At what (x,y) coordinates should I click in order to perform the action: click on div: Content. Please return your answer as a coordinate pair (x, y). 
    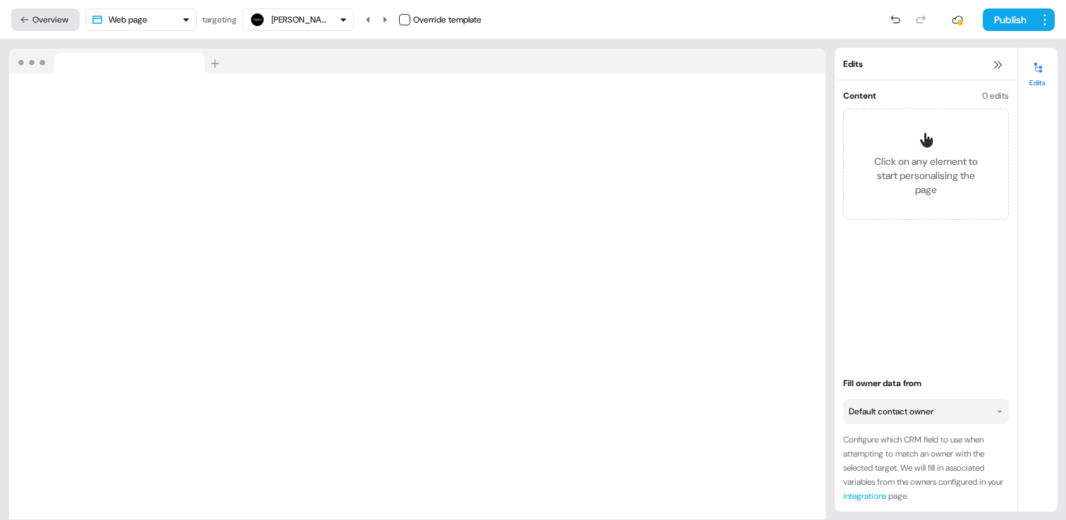
    Looking at the image, I should click on (860, 96).